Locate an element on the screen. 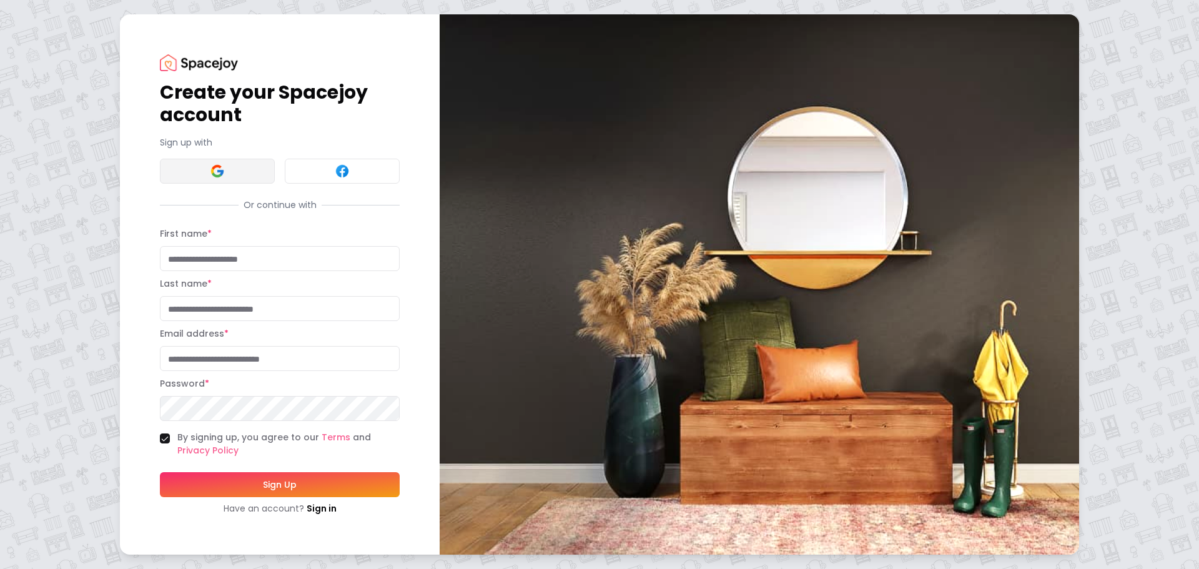 The width and height of the screenshot is (1199, 569). img: Google signin is located at coordinates (217, 171).